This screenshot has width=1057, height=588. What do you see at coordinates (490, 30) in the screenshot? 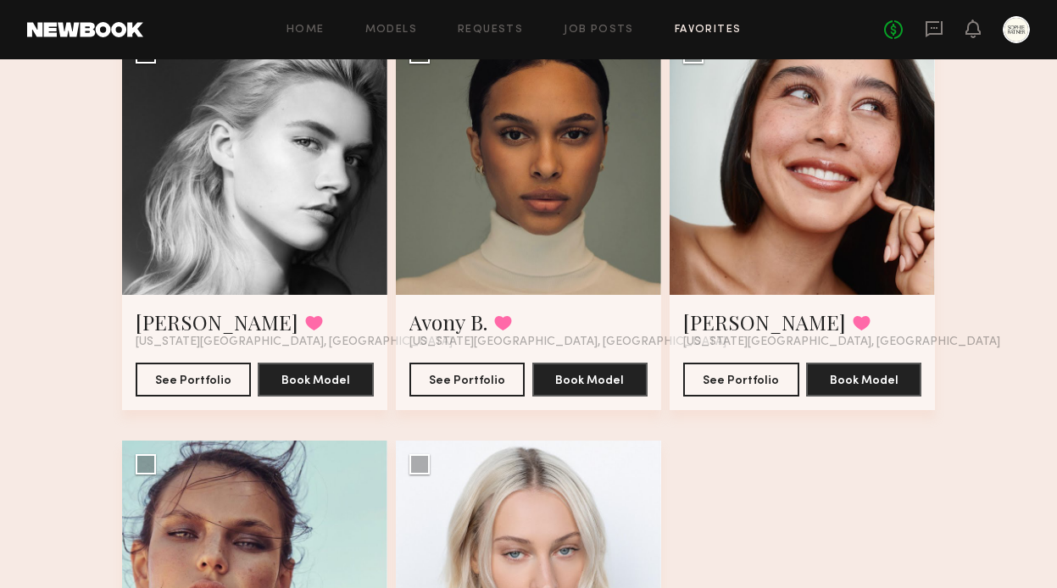
I see `a: Requests` at bounding box center [490, 30].